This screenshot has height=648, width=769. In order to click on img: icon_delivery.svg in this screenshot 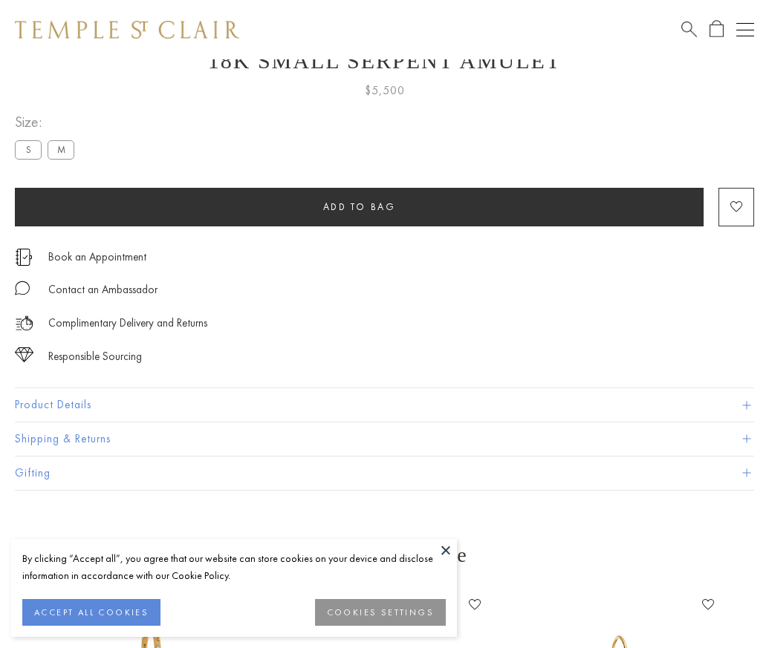, I will do `click(24, 323)`.